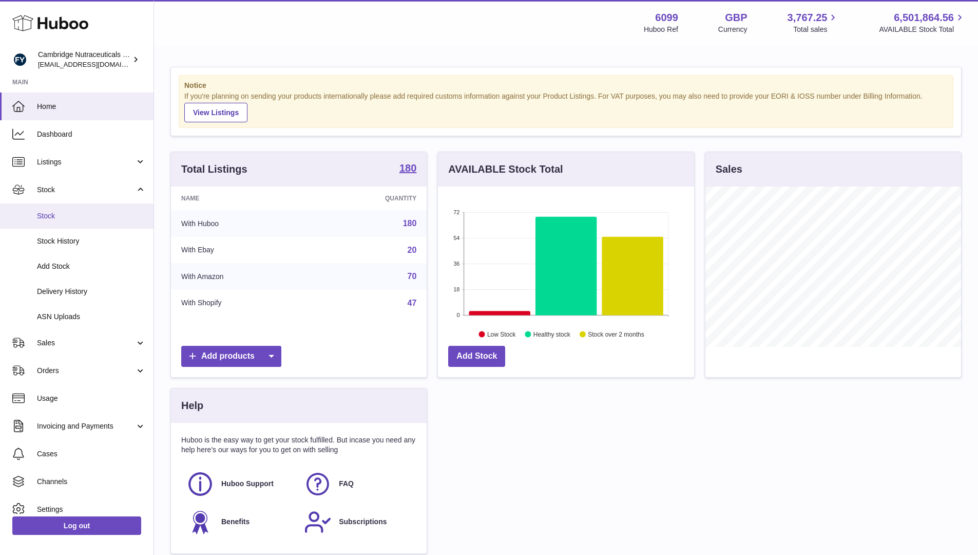  I want to click on span: Usage, so click(91, 398).